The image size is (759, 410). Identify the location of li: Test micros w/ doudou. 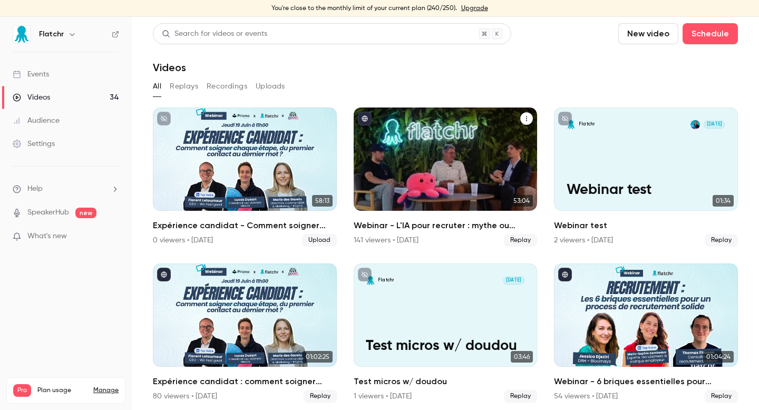
(445, 333).